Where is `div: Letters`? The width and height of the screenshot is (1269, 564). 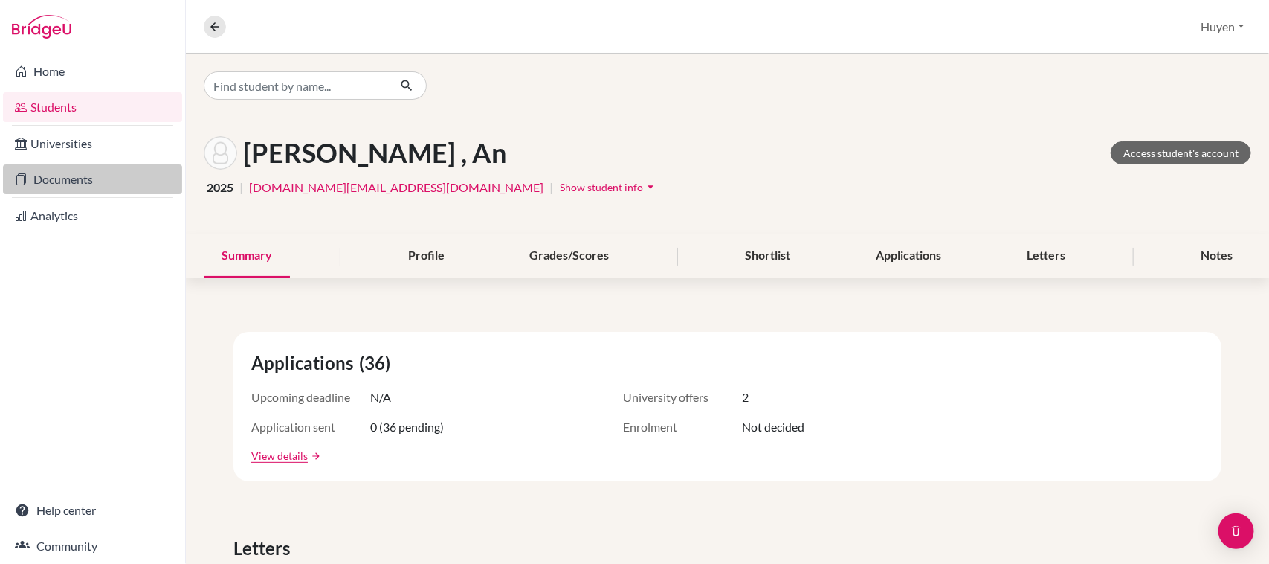 div: Letters is located at coordinates (1046, 256).